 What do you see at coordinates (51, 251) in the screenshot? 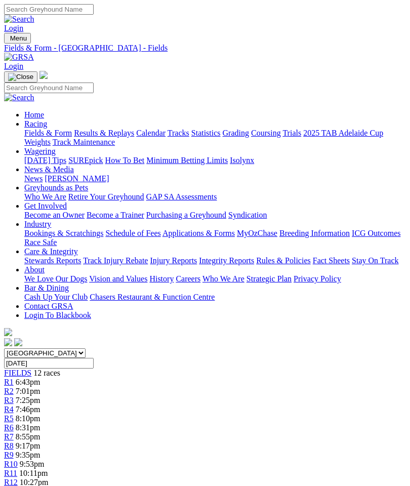
I see `a: Care & Integrity` at bounding box center [51, 251].